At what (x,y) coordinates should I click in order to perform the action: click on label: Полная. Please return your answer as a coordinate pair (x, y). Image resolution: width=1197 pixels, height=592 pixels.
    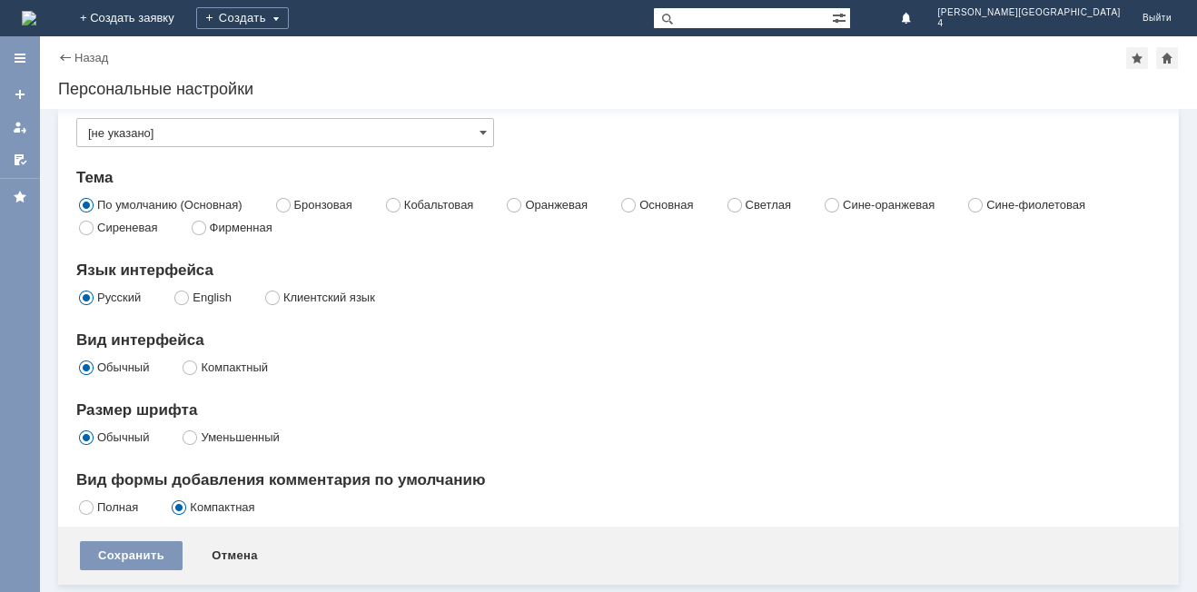
    Looking at the image, I should click on (117, 507).